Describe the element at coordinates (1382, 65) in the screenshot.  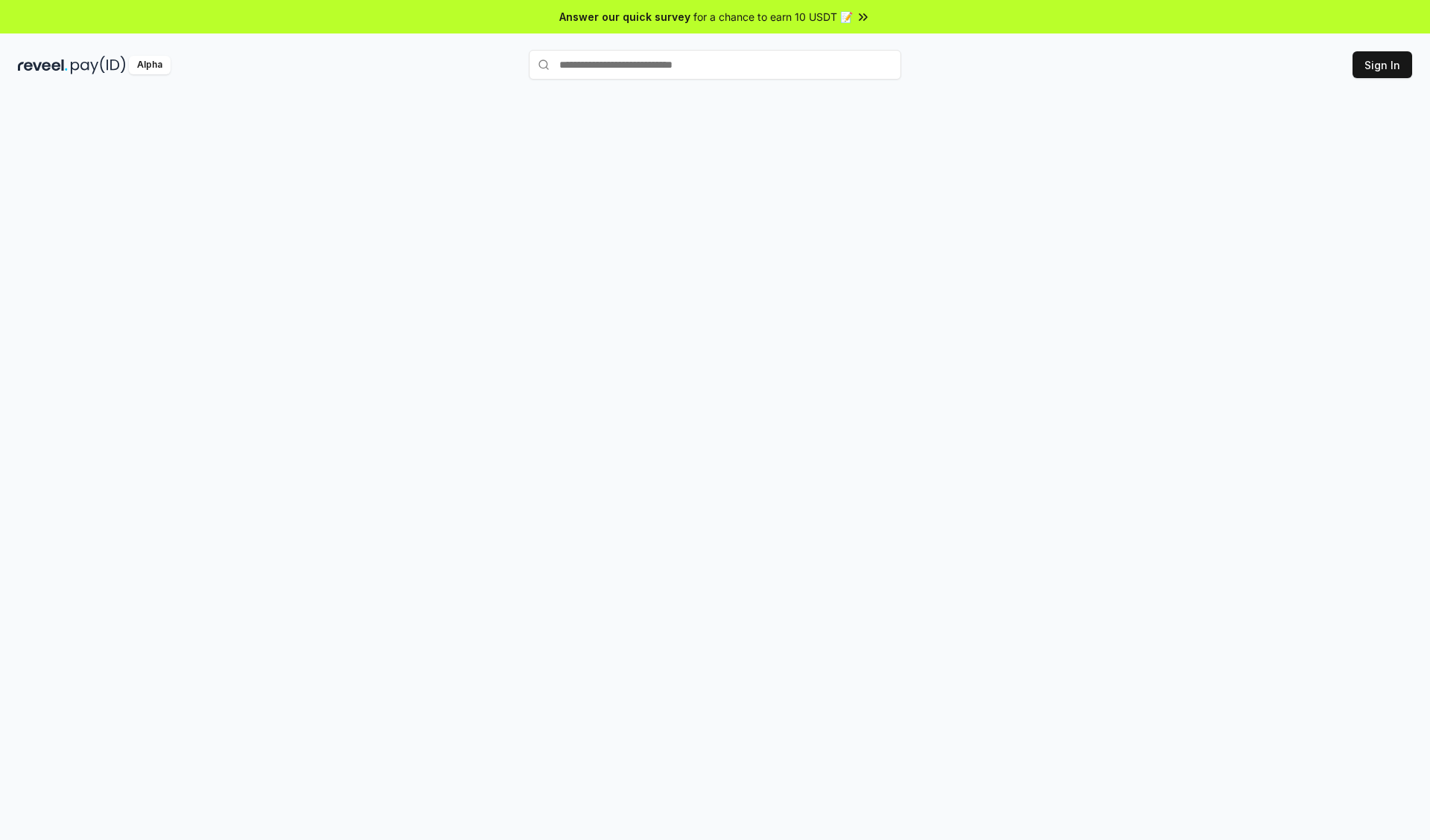
I see `button: Sign In` at that location.